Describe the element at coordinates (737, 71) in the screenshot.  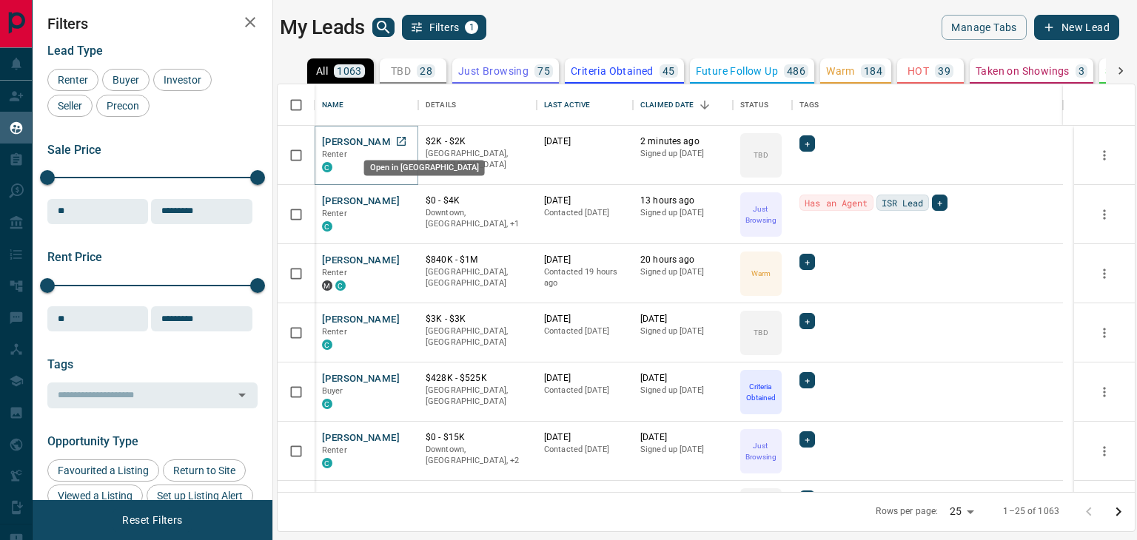
I see `p: Future Follow Up` at that location.